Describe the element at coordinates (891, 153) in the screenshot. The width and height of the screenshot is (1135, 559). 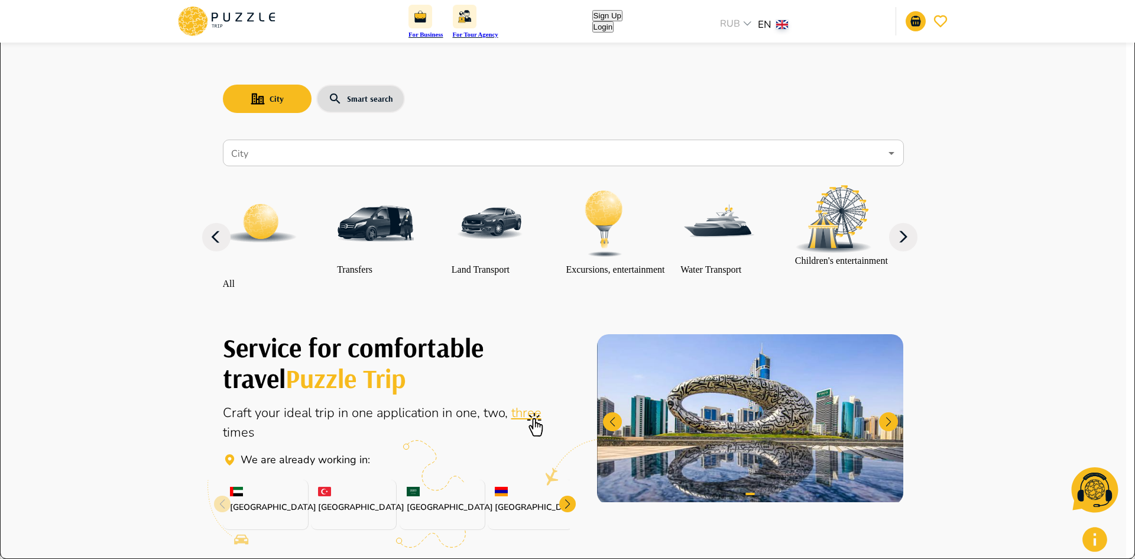
I see `button: Open` at that location.